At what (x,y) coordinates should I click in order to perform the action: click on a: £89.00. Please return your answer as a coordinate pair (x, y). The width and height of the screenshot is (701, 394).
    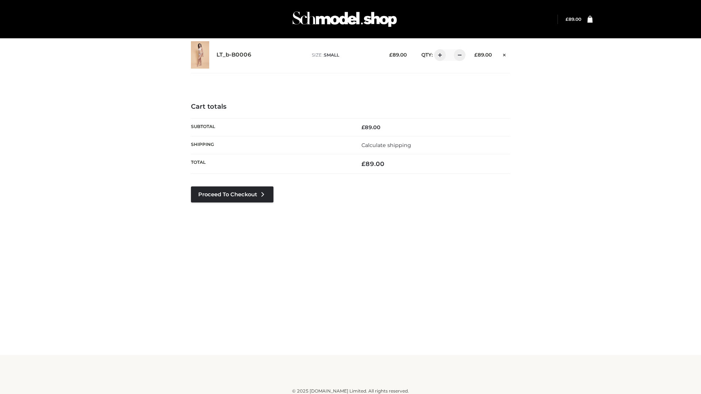
    Looking at the image, I should click on (573, 19).